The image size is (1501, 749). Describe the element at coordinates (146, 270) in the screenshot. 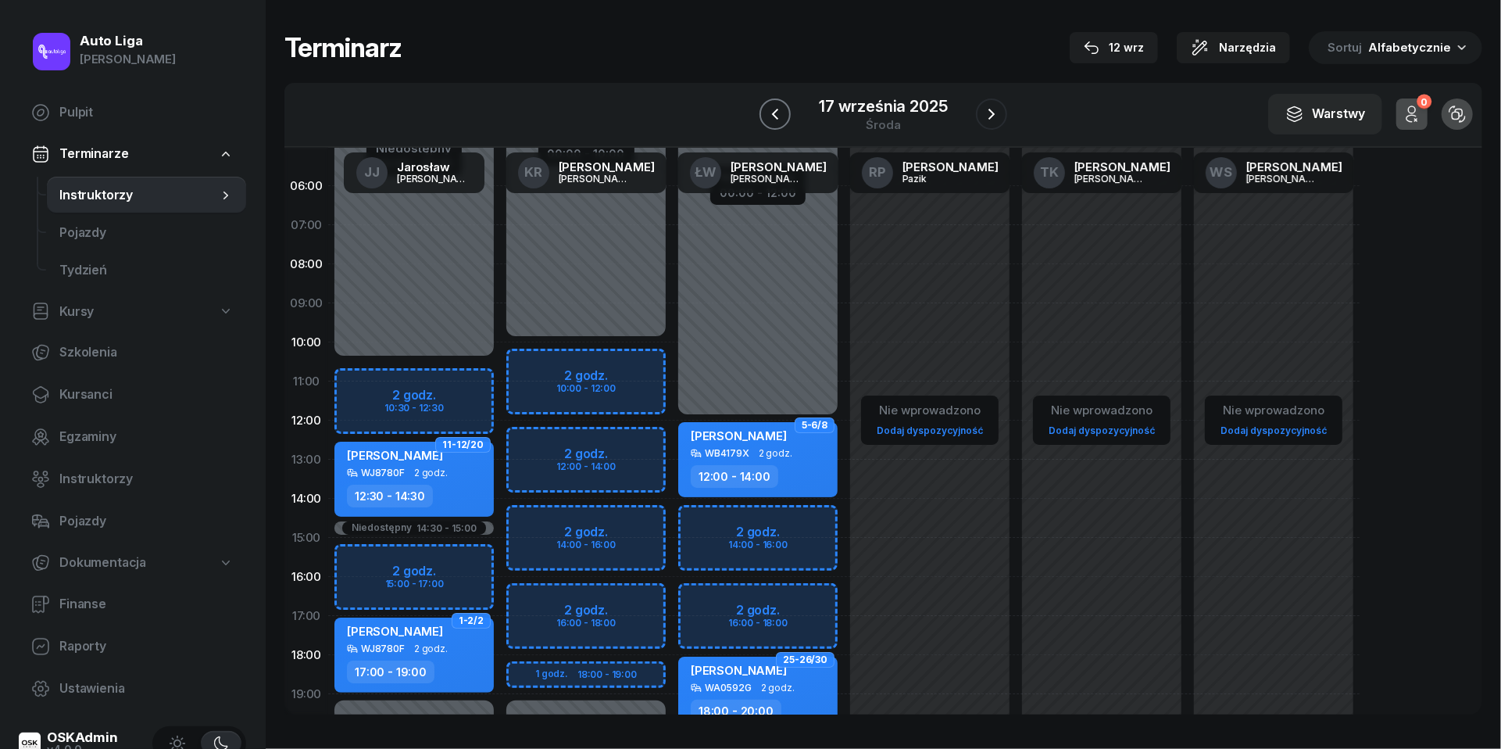

I see `a: Tydzień` at that location.